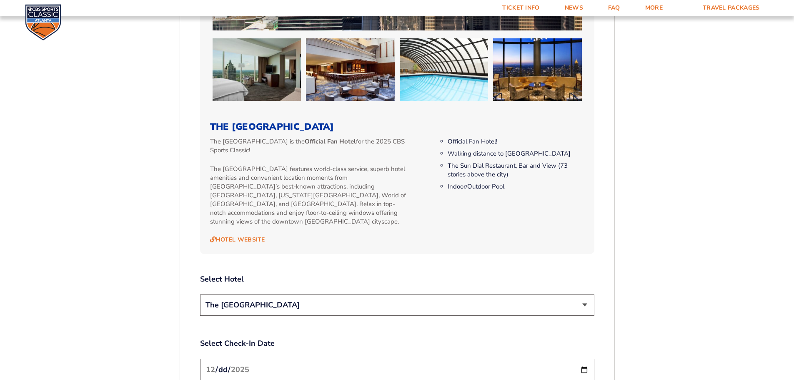  Describe the element at coordinates (515, 170) in the screenshot. I see `li: The Sun Dial Restaurant, Bar and View (73 stories above the city)` at that location.